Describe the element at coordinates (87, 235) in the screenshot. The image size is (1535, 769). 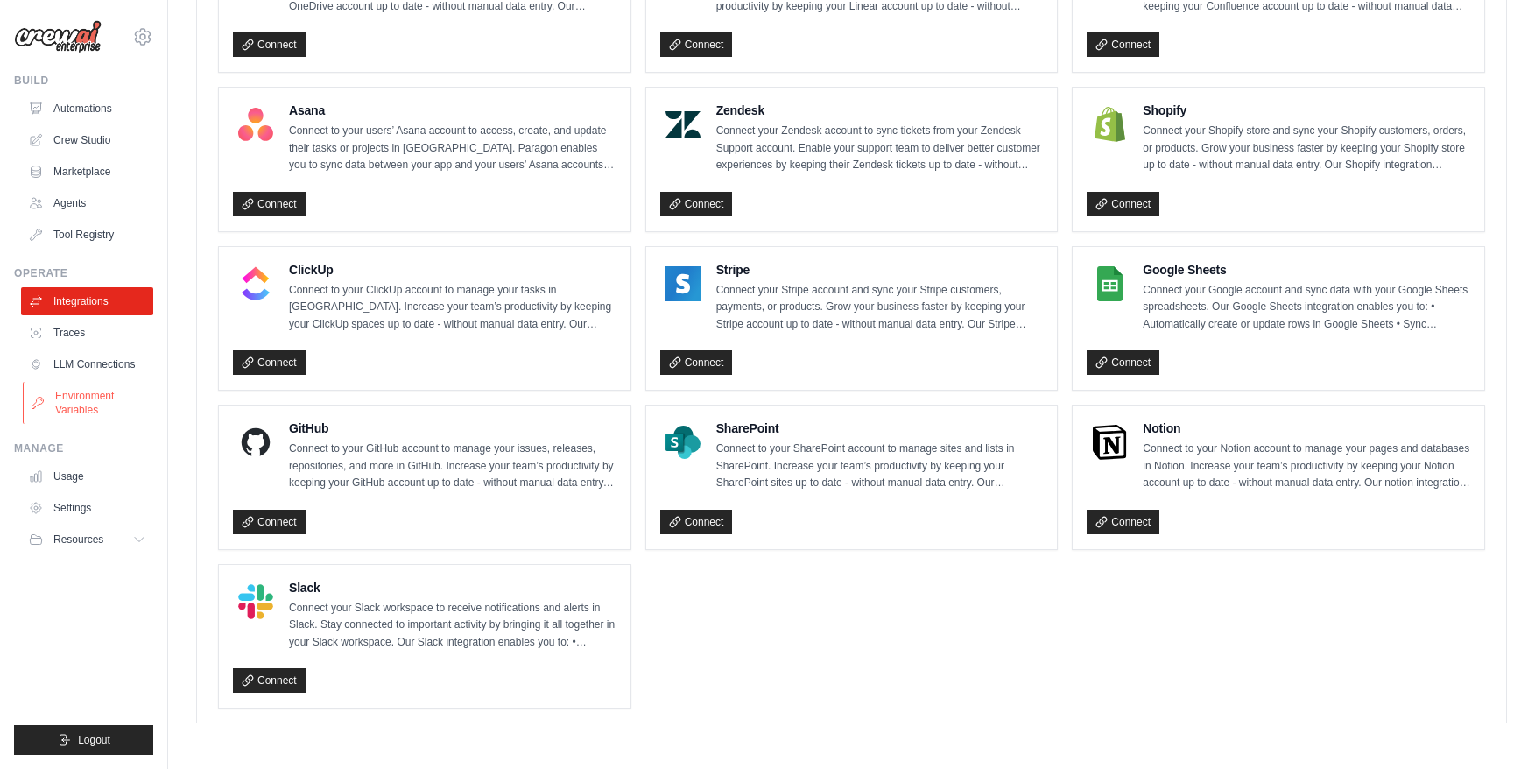
I see `a: Tool Registry` at that location.